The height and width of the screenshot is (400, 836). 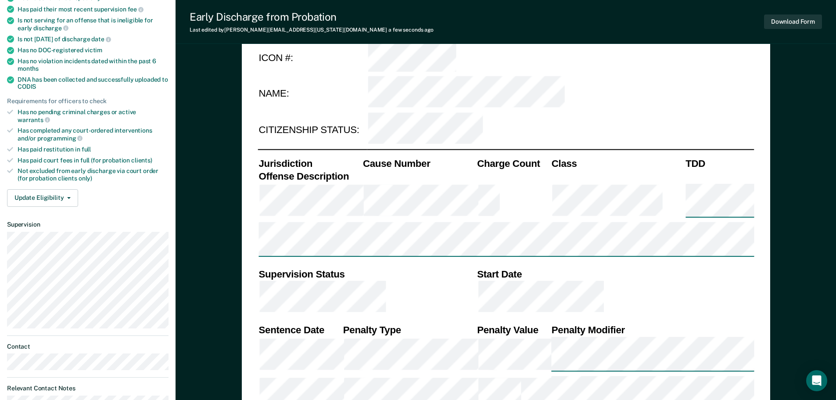 I want to click on div: Has no DOC-registered, so click(x=93, y=50).